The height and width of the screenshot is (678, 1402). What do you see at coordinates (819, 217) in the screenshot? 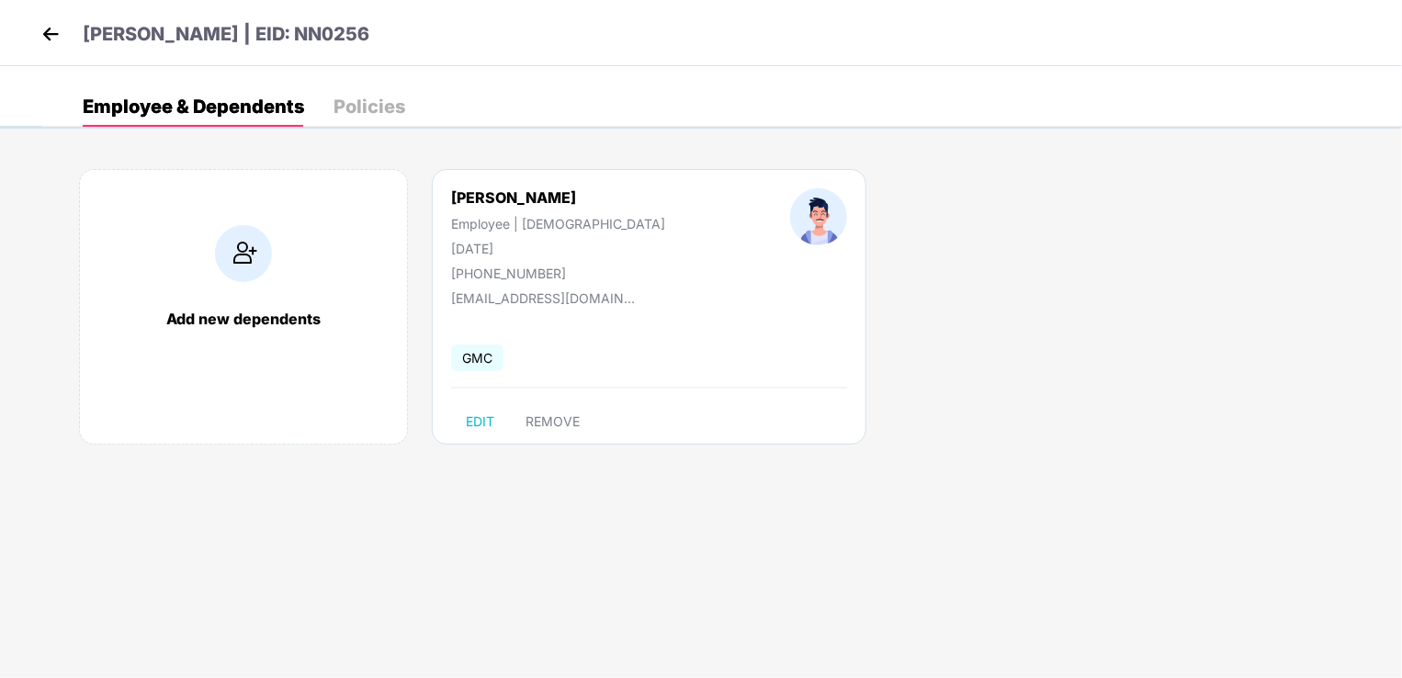
I see `img: profileImage` at bounding box center [819, 217].